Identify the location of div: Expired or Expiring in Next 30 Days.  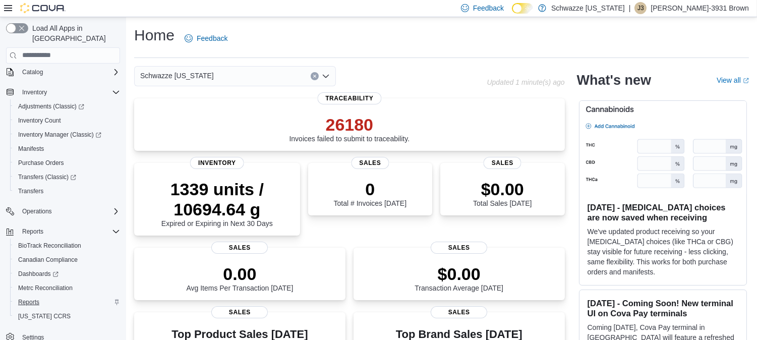
(217, 203).